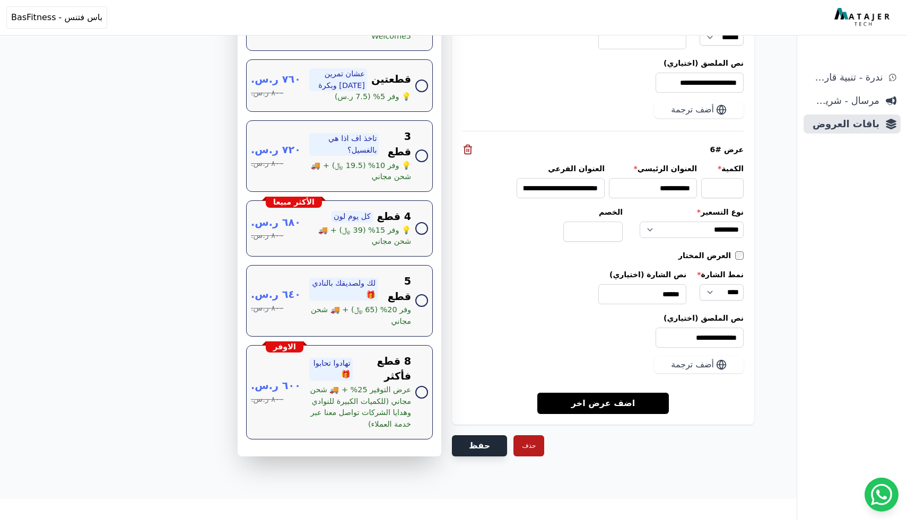  What do you see at coordinates (276, 223) in the screenshot?
I see `span: ٦٨٠ ر.س.` at bounding box center [276, 223].